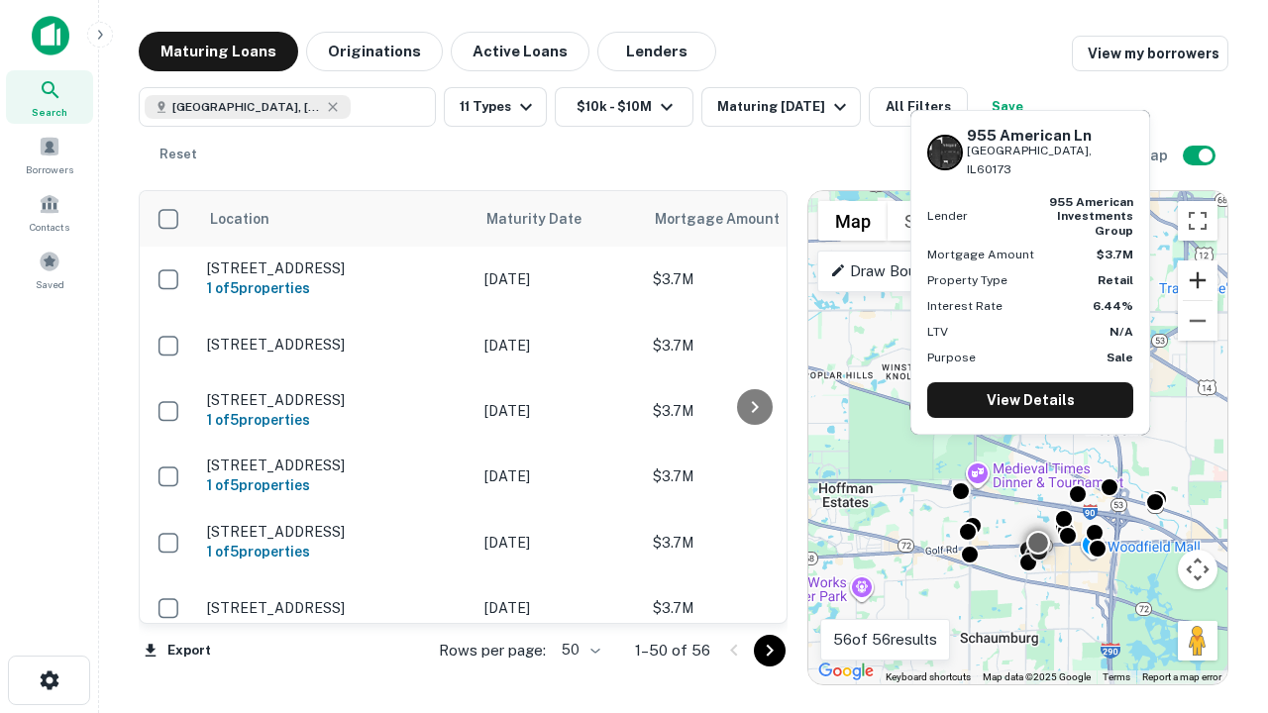  What do you see at coordinates (50, 154) in the screenshot?
I see `a: Borrowers` at bounding box center [50, 154].